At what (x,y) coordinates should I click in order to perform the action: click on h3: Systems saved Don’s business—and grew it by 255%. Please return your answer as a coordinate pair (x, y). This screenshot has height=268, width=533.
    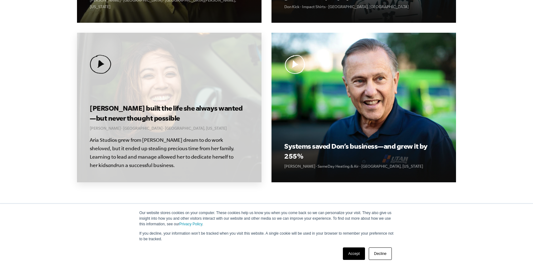
    Looking at the image, I should click on (363, 151).